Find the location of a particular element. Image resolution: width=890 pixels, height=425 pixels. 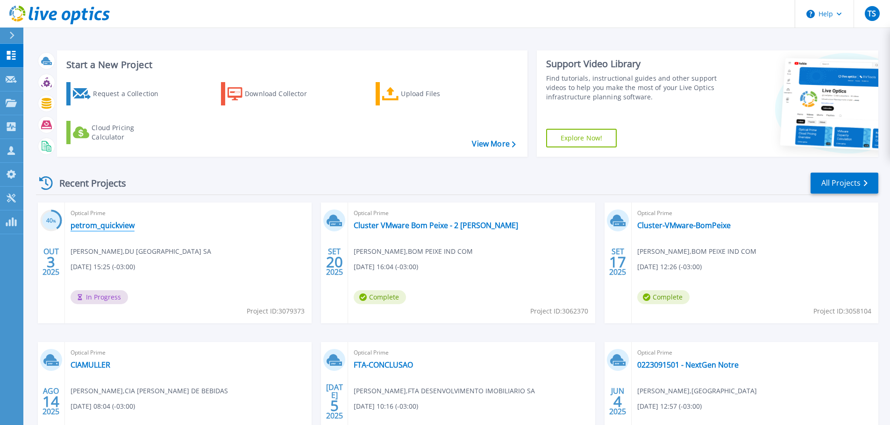

div: AGO 2025 is located at coordinates (51, 402).